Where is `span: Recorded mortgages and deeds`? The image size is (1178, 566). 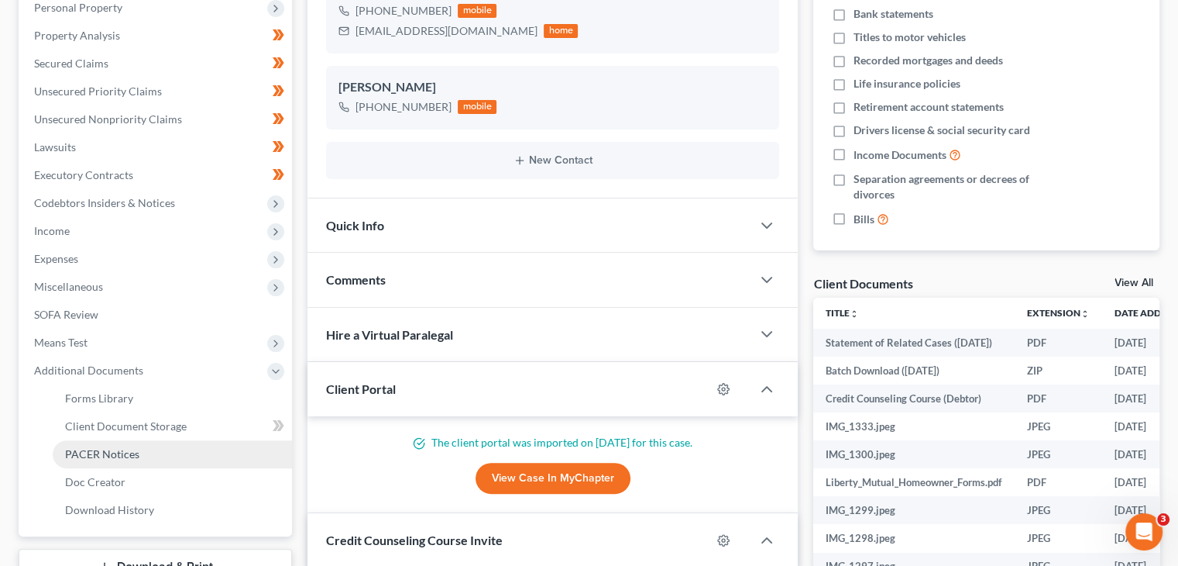 span: Recorded mortgages and deeds is located at coordinates (928, 60).